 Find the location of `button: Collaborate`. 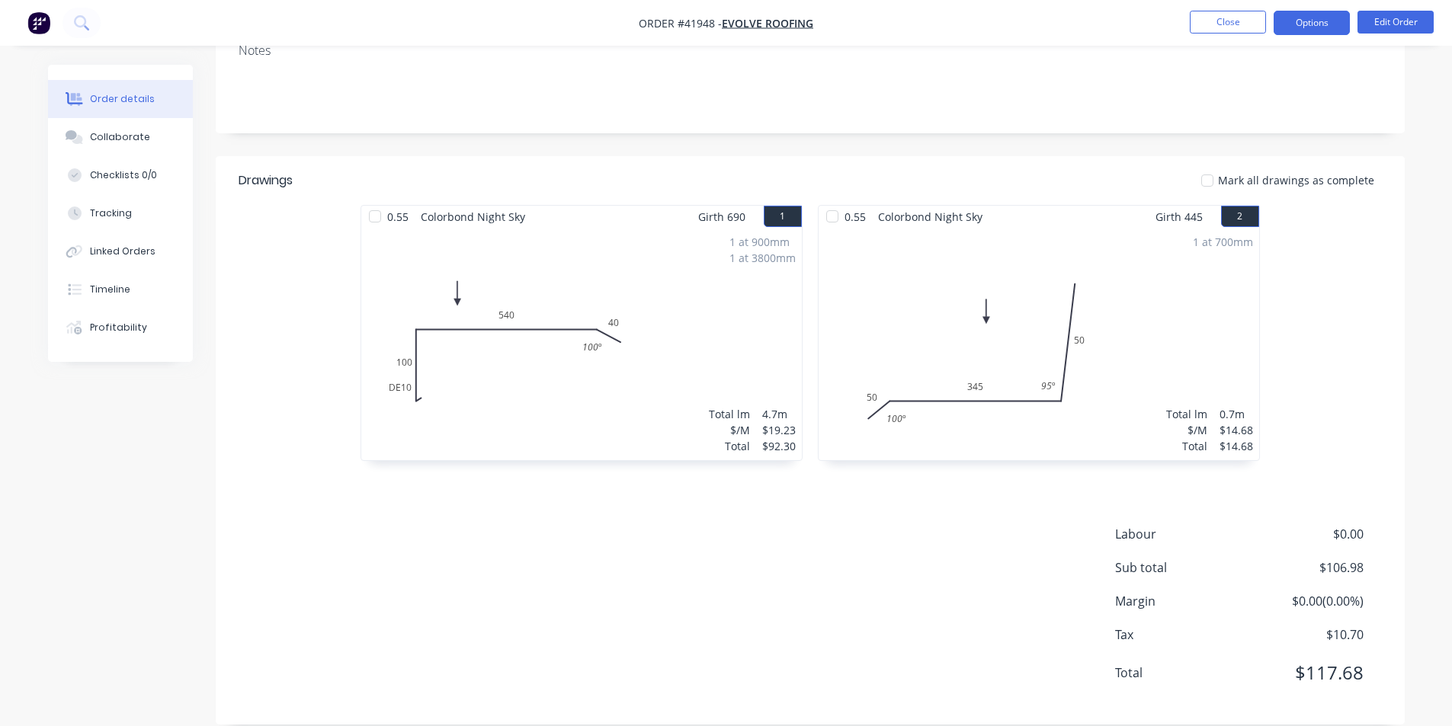

button: Collaborate is located at coordinates (120, 137).